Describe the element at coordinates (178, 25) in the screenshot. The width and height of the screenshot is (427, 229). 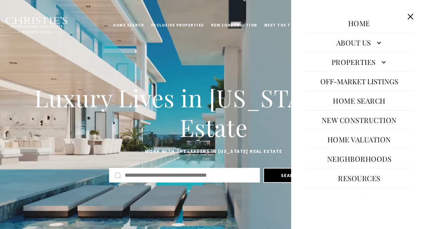
I see `a: Exclusive Properties` at that location.